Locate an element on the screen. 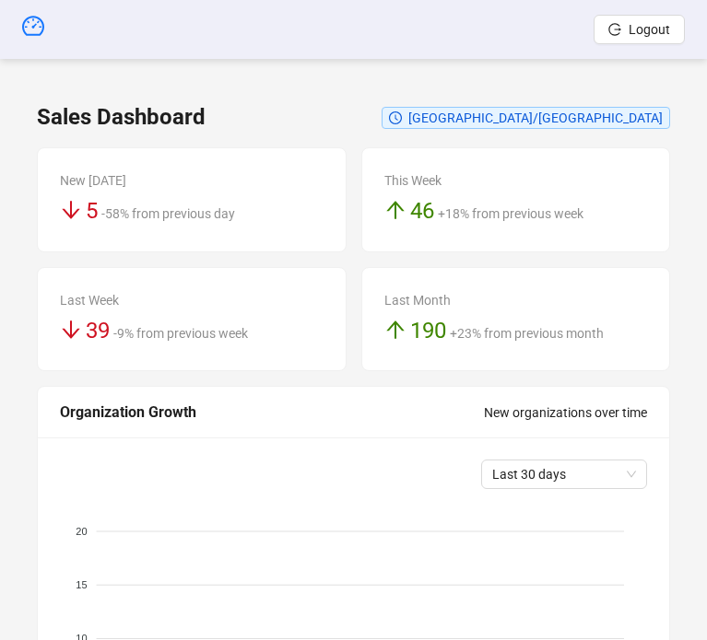 The image size is (707, 640). span: 46 is located at coordinates (422, 211).